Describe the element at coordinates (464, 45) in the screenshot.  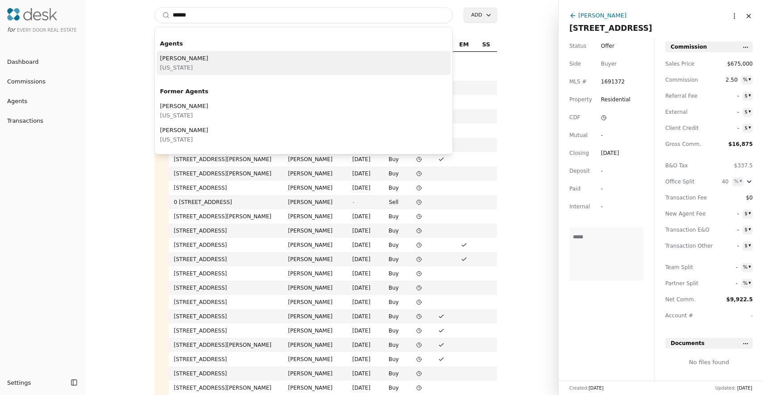
I see `span: EM` at that location.